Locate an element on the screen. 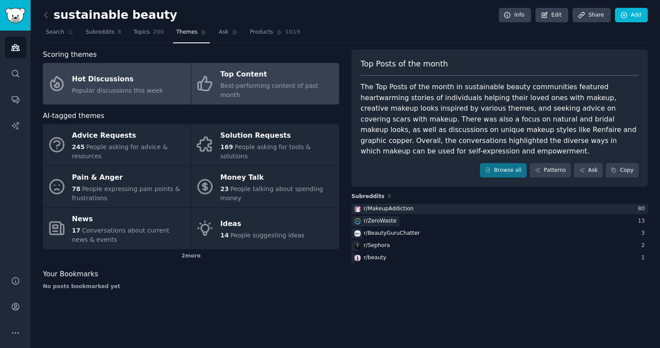  span: Popular discussions this week is located at coordinates (118, 90).